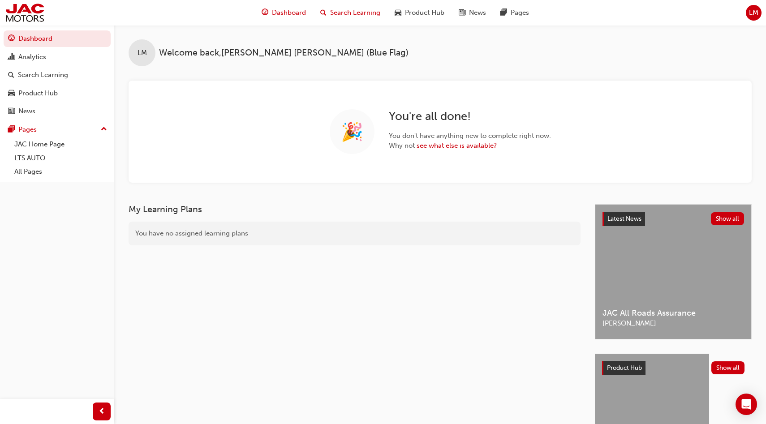 The height and width of the screenshot is (424, 766). Describe the element at coordinates (289, 13) in the screenshot. I see `span: Dashboard` at that location.